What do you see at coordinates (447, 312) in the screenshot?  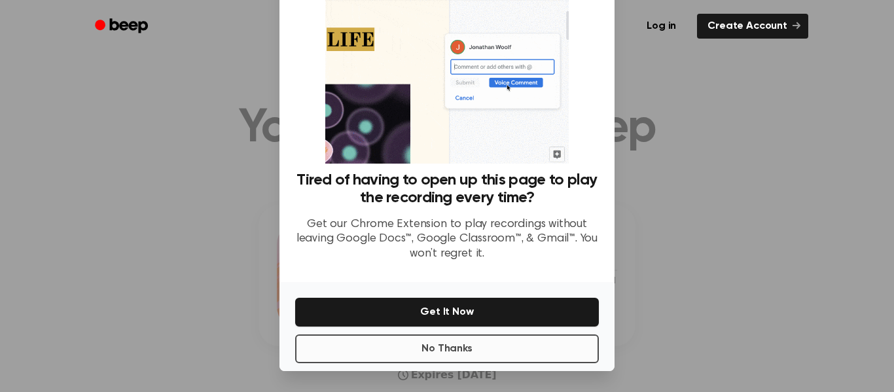 I see `button: Get It Now` at bounding box center [447, 312].